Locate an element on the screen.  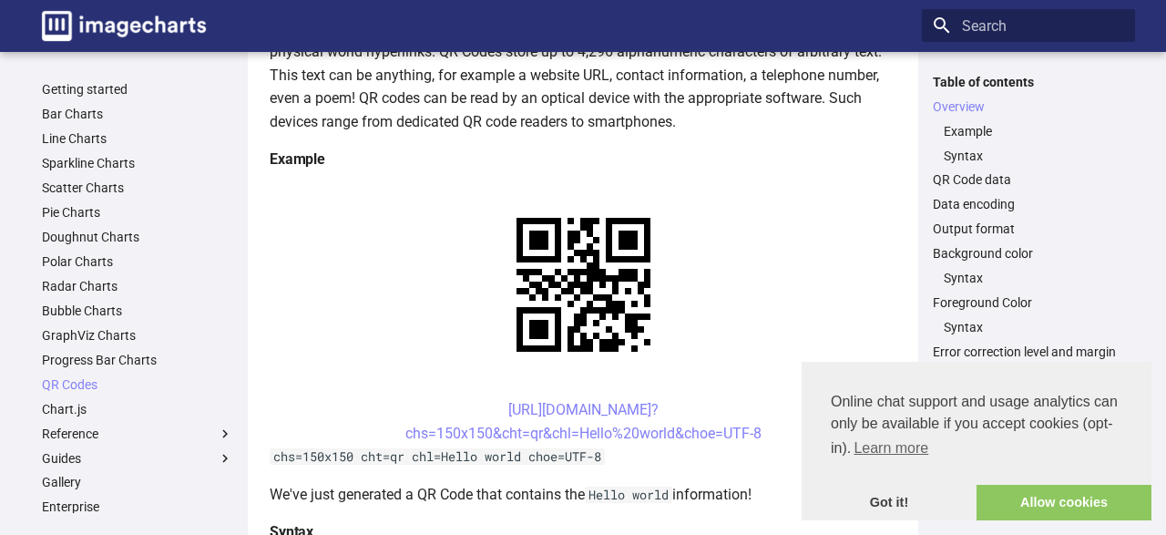
nav: Background color is located at coordinates (1028, 278).